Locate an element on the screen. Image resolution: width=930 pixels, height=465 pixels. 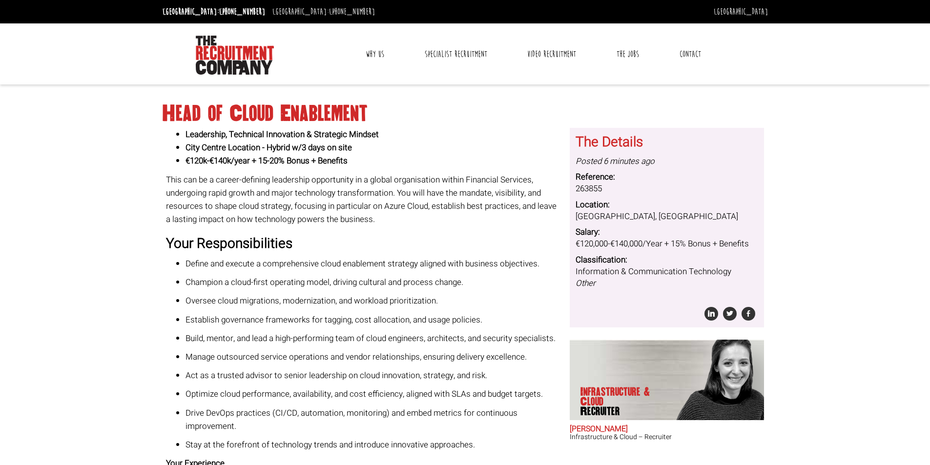
dt: Reference: is located at coordinates (667, 177).